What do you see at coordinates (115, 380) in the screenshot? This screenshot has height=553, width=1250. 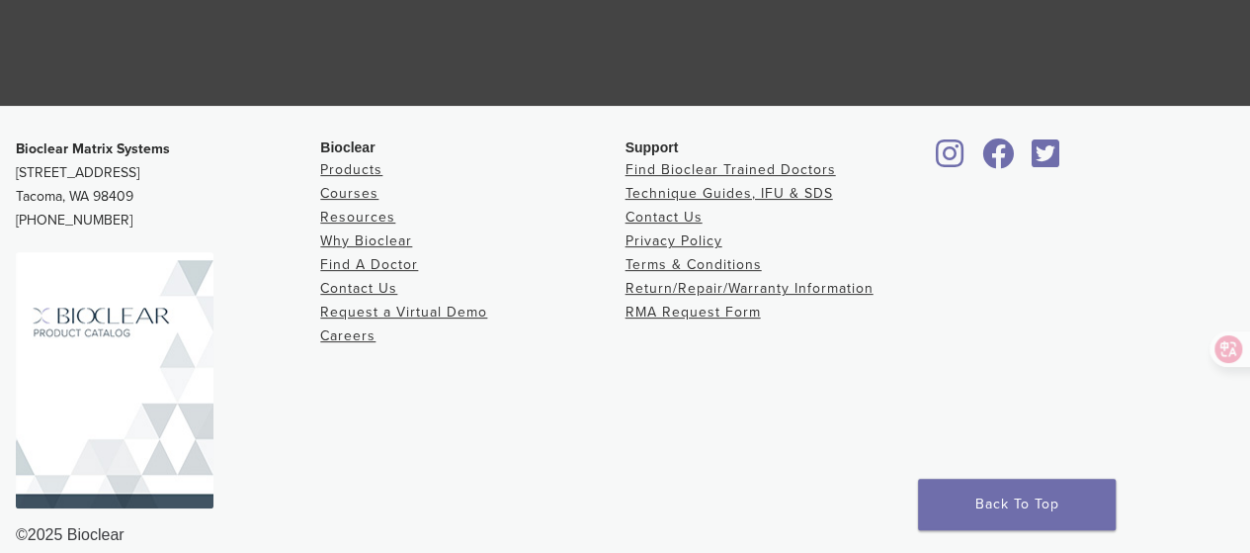 I see `img: Bioclear` at bounding box center [115, 380].